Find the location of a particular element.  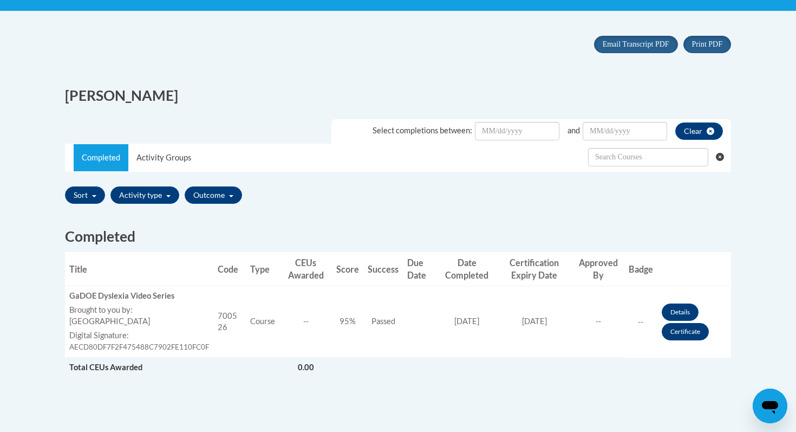

a: Completed is located at coordinates (101, 158).